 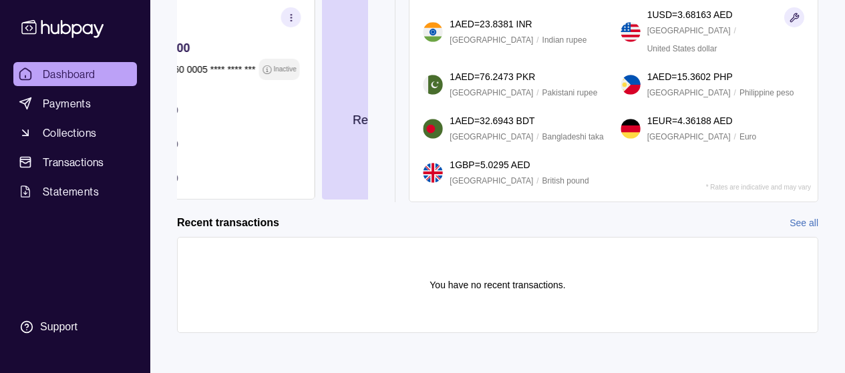 What do you see at coordinates (497, 285) in the screenshot?
I see `p: You have no recent transactions.` at bounding box center [497, 285].